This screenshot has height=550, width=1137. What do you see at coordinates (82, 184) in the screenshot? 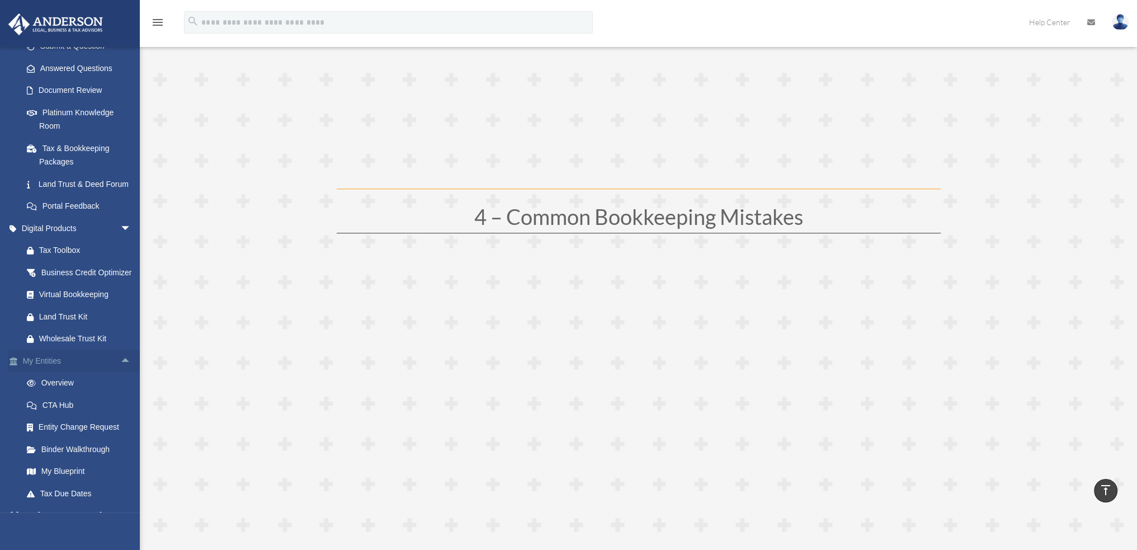
I see `a: Land Trust & Deed Forum` at bounding box center [82, 184].